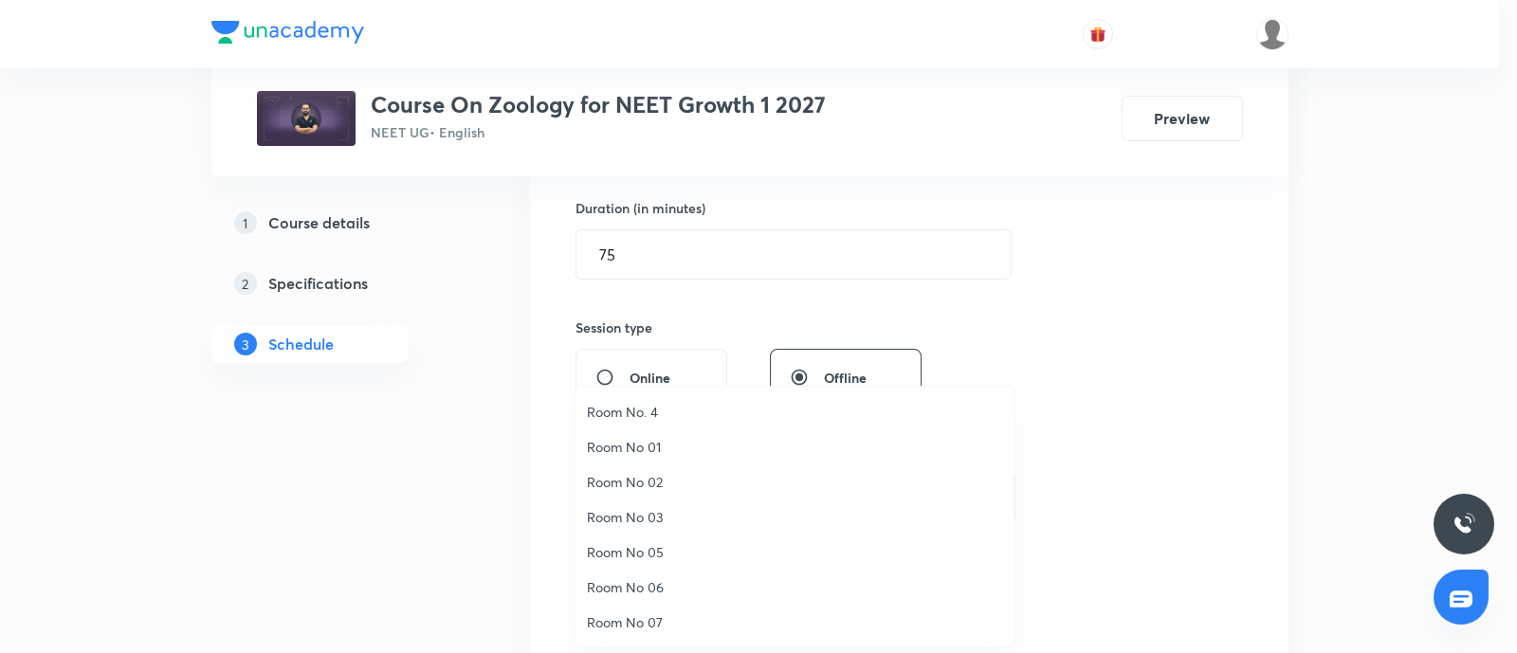  I want to click on span: Room No 07, so click(795, 622).